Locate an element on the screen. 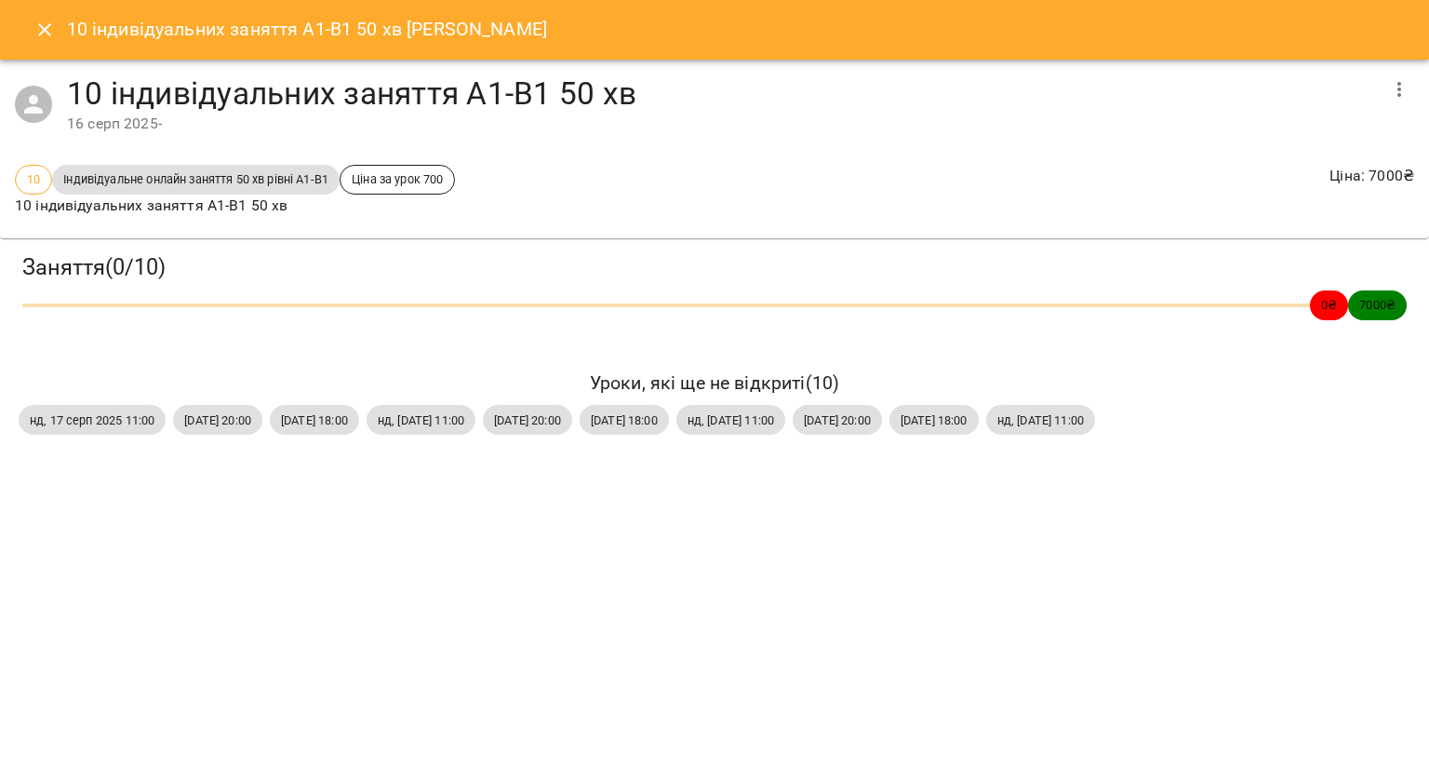 The image size is (1429, 769). span: 10 is located at coordinates (33, 179).